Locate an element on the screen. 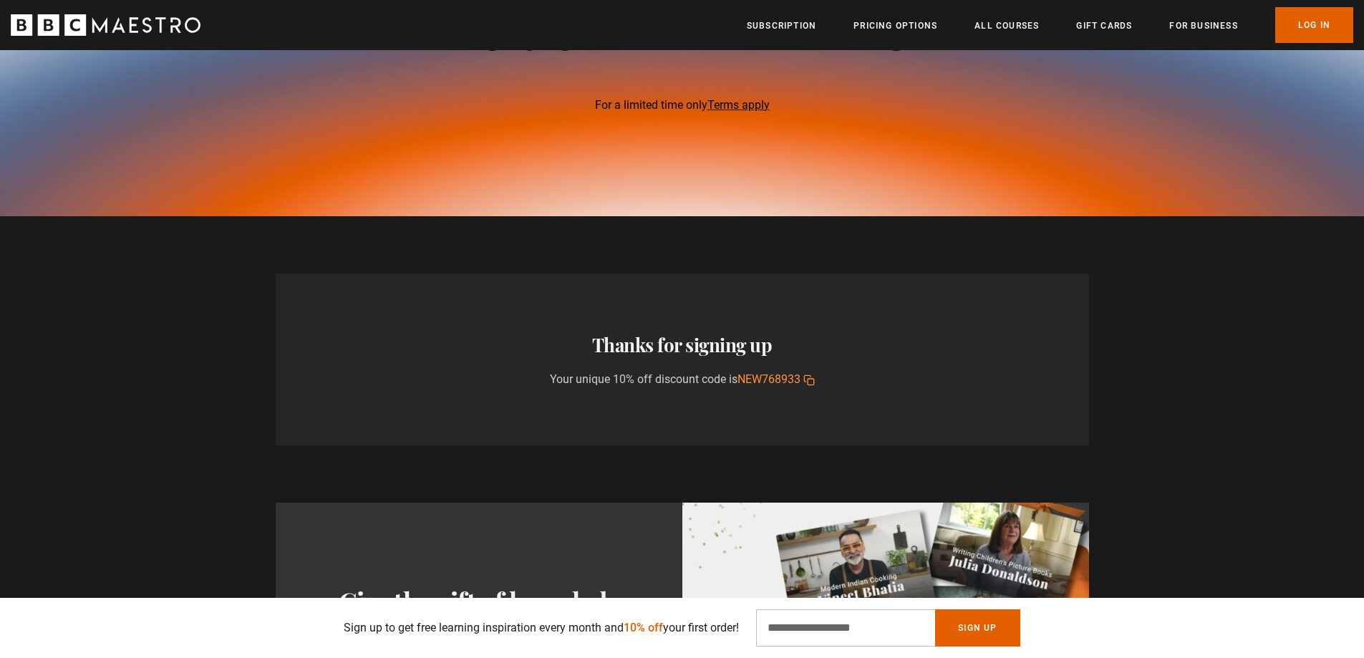  a: Subscription is located at coordinates (781, 26).